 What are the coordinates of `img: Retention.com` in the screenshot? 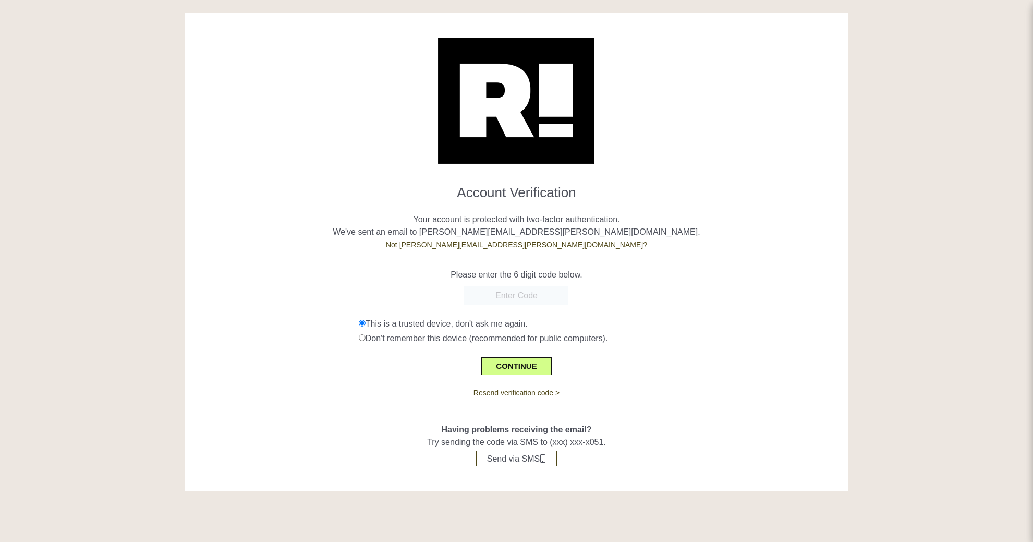 It's located at (516, 101).